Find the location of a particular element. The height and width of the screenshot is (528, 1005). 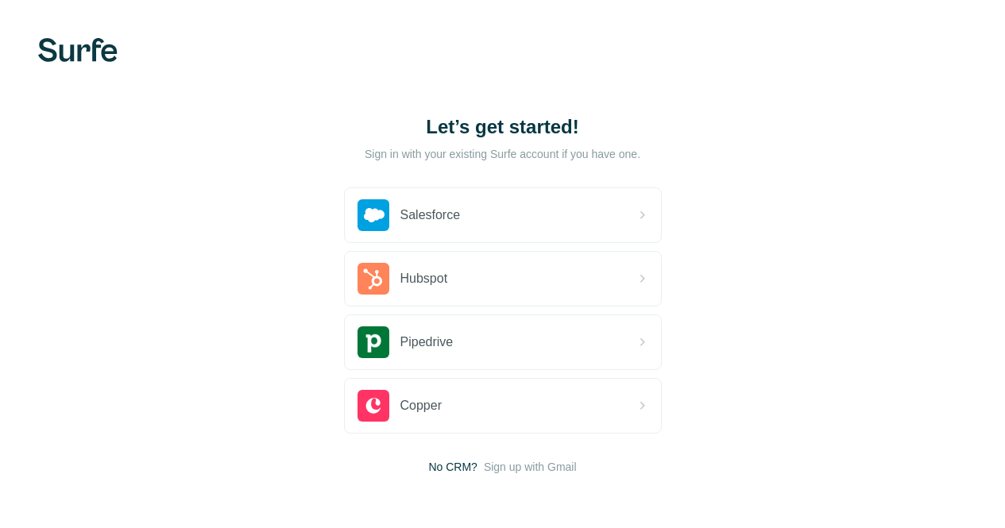

h1: Let’s get started! is located at coordinates (503, 127).